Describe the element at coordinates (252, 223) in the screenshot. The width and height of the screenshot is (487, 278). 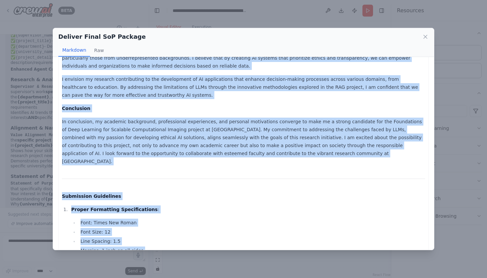
I see `li: Font: Times New Roman` at that location.